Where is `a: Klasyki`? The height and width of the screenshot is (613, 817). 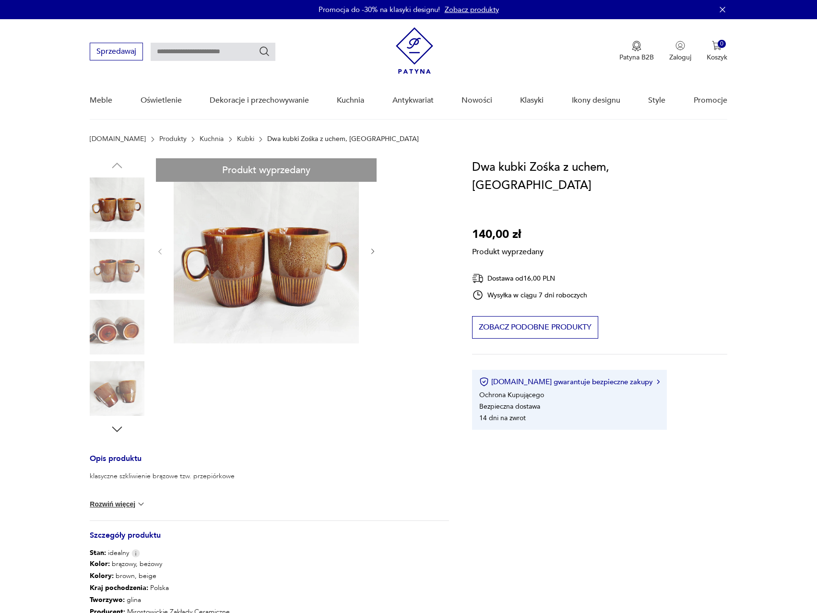
a: Klasyki is located at coordinates (531, 100).